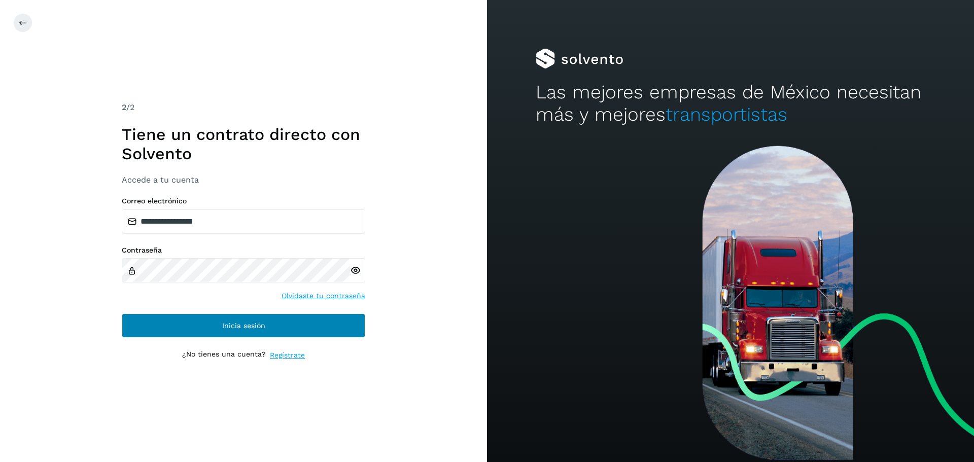  I want to click on span: transportistas, so click(726, 114).